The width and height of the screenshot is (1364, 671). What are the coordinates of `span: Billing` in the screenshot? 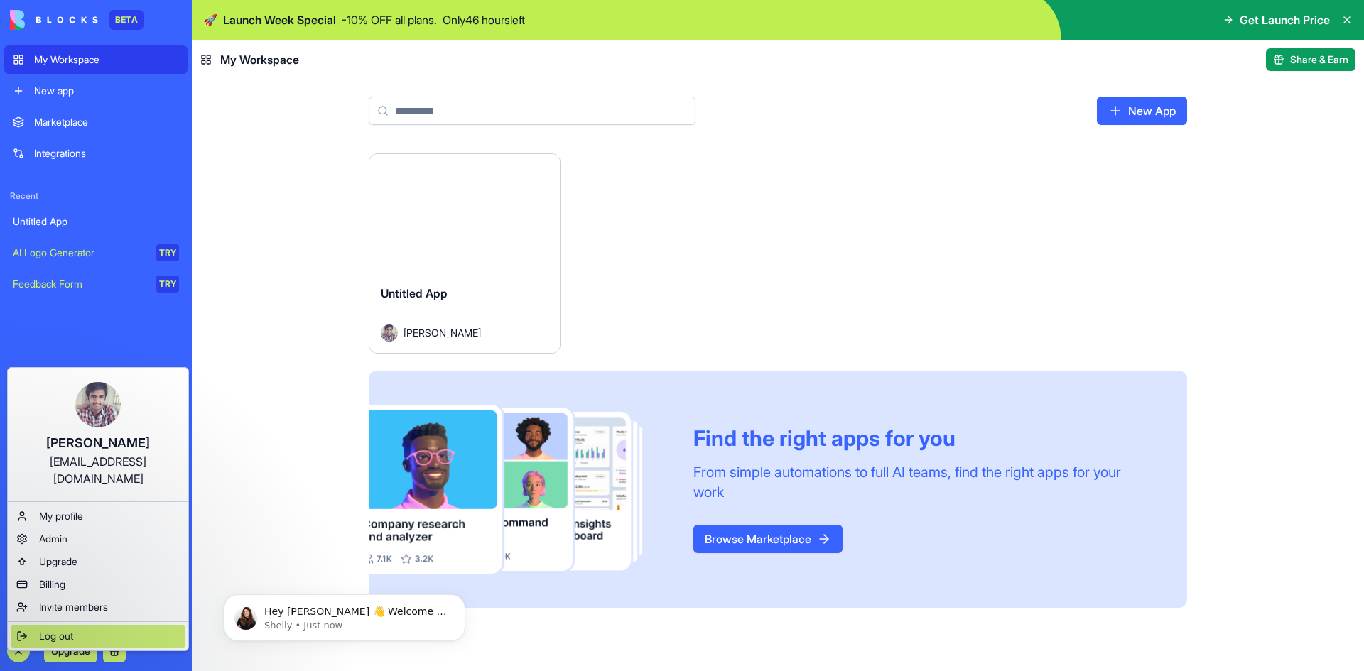 It's located at (52, 585).